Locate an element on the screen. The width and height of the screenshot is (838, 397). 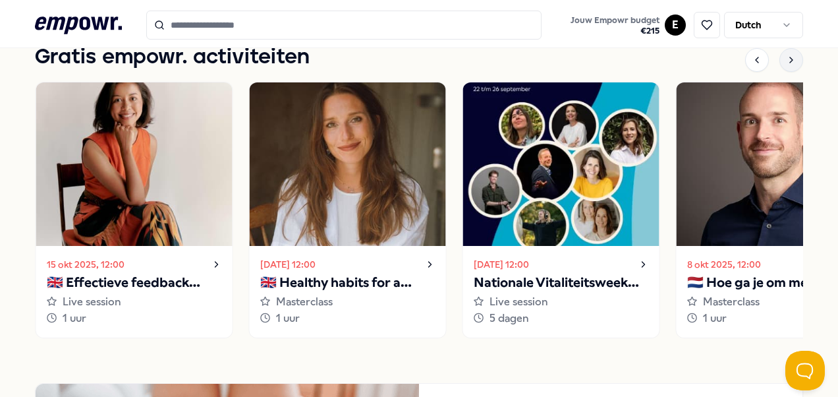
div: 5 dagen is located at coordinates (562, 318).